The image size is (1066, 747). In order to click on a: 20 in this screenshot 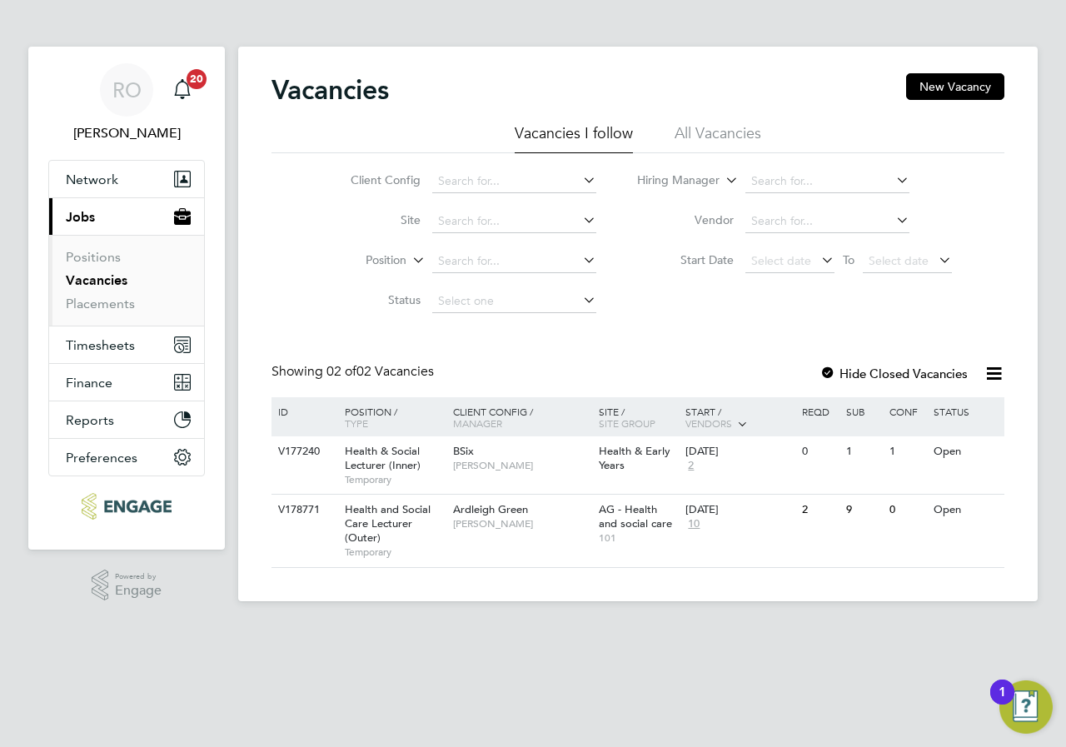, I will do `click(182, 90)`.